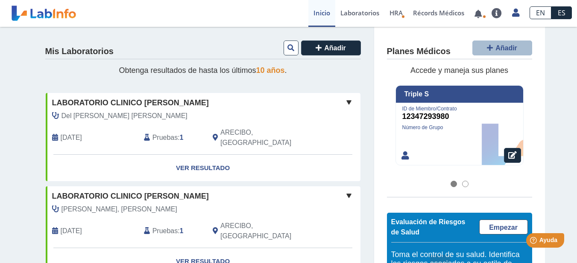 Image resolution: width=577 pixels, height=263 pixels. Describe the element at coordinates (503, 227) in the screenshot. I see `a: Empezar` at that location.